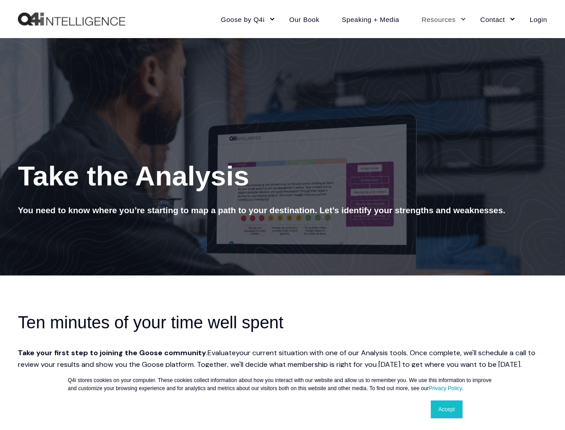  Describe the element at coordinates (133, 175) in the screenshot. I see `span: Take the Analysis` at that location.